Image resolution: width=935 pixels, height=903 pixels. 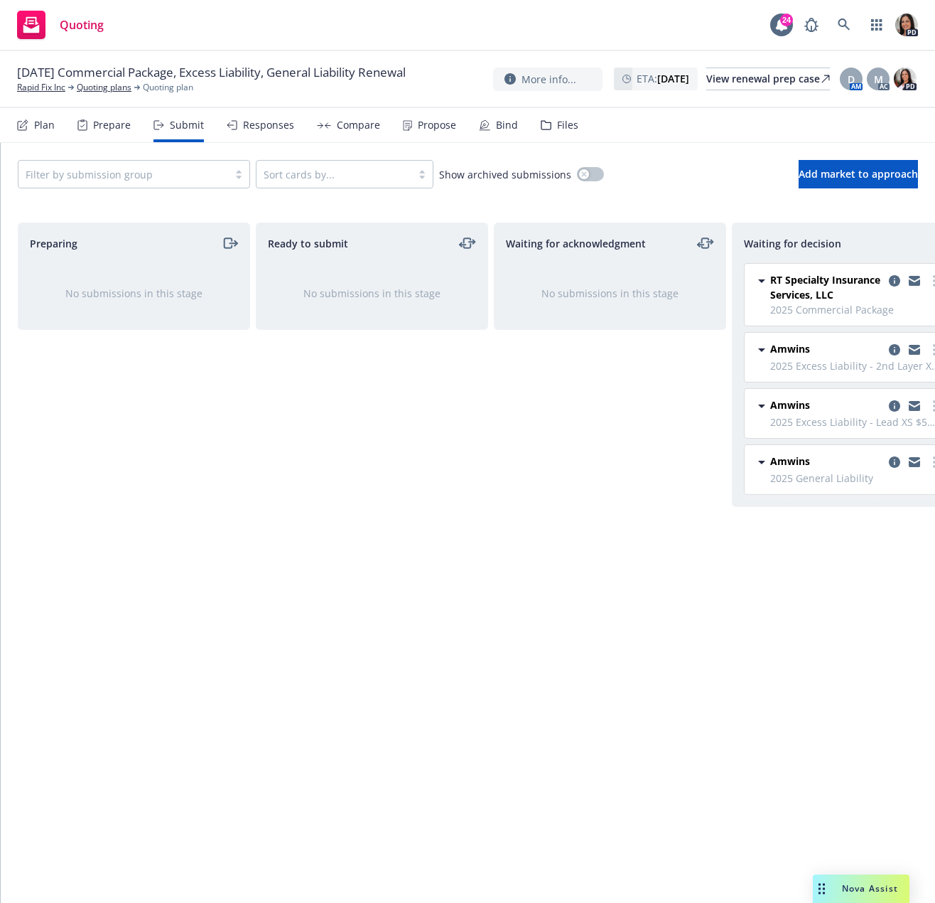 I want to click on button: More info..., so click(x=548, y=79).